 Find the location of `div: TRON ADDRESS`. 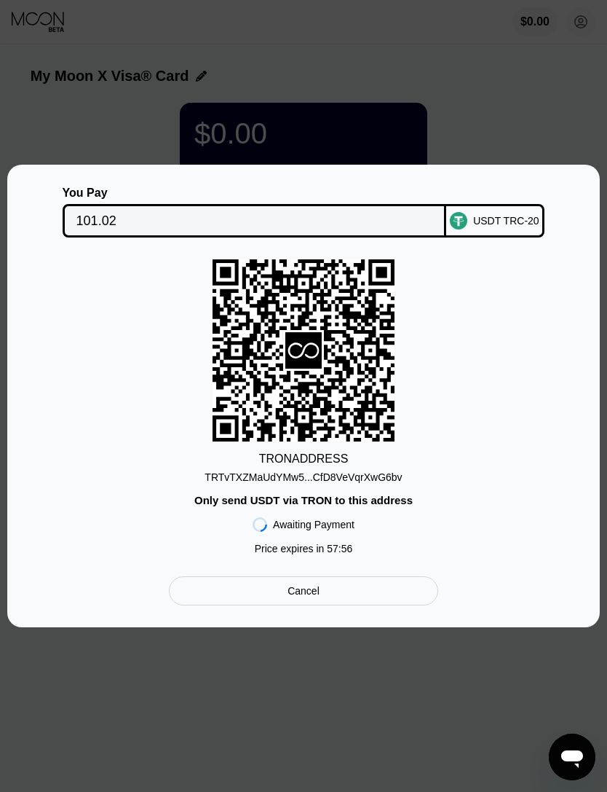

div: TRON ADDRESS is located at coordinates (304, 459).